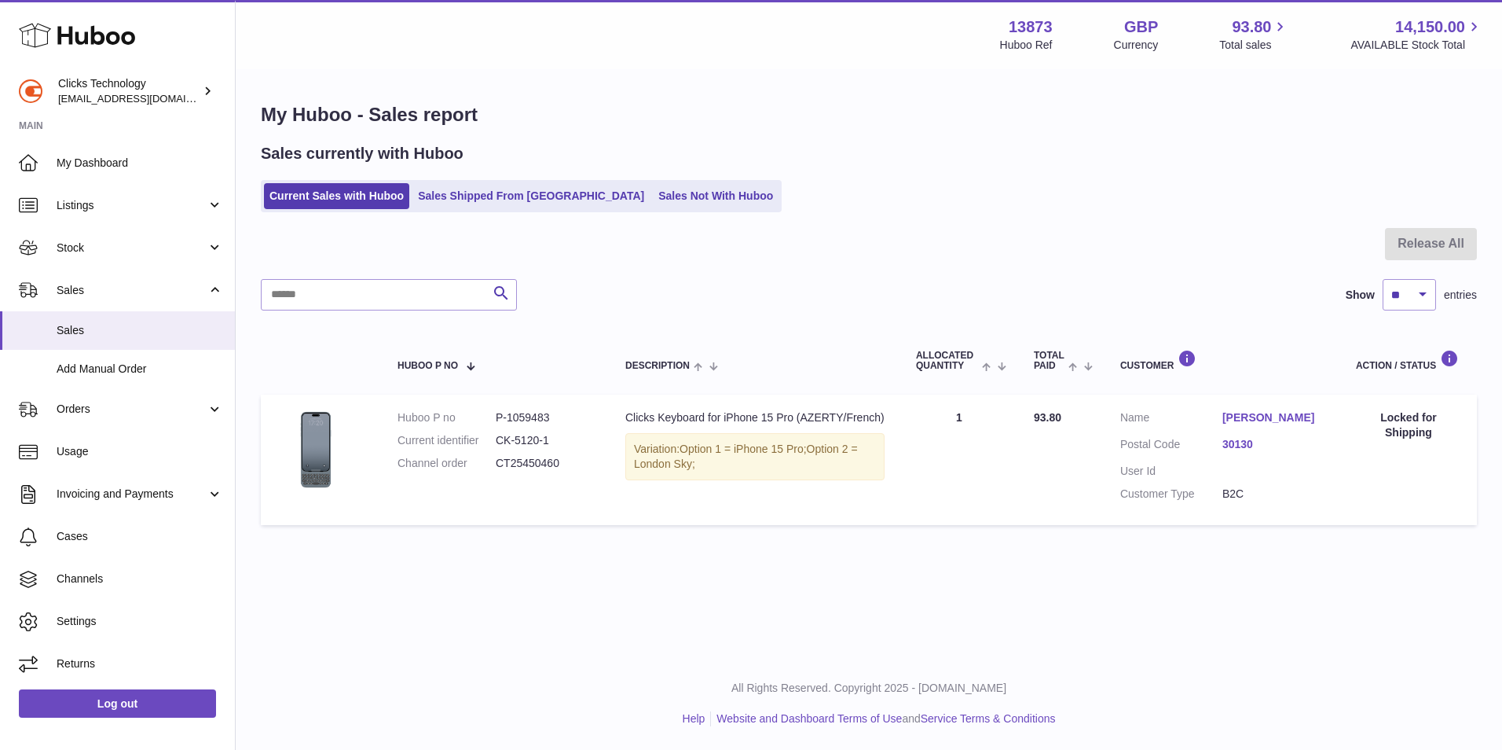  What do you see at coordinates (694, 718) in the screenshot?
I see `a: Help` at bounding box center [694, 718].